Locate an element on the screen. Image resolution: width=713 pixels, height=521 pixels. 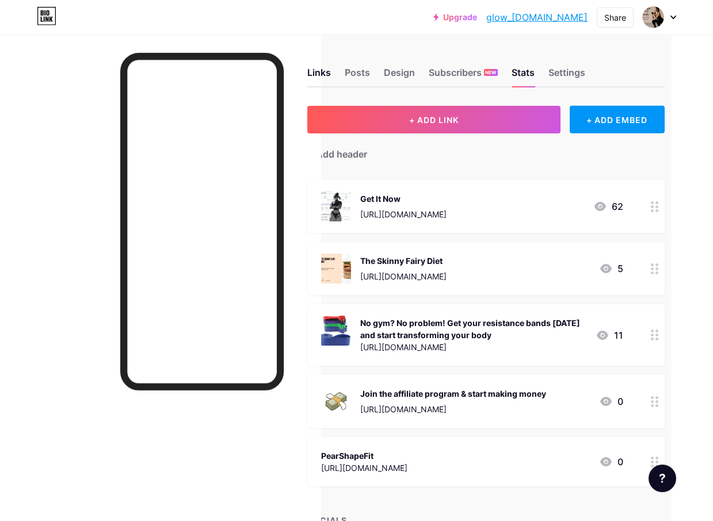
div: Subscribers is located at coordinates (463, 76).